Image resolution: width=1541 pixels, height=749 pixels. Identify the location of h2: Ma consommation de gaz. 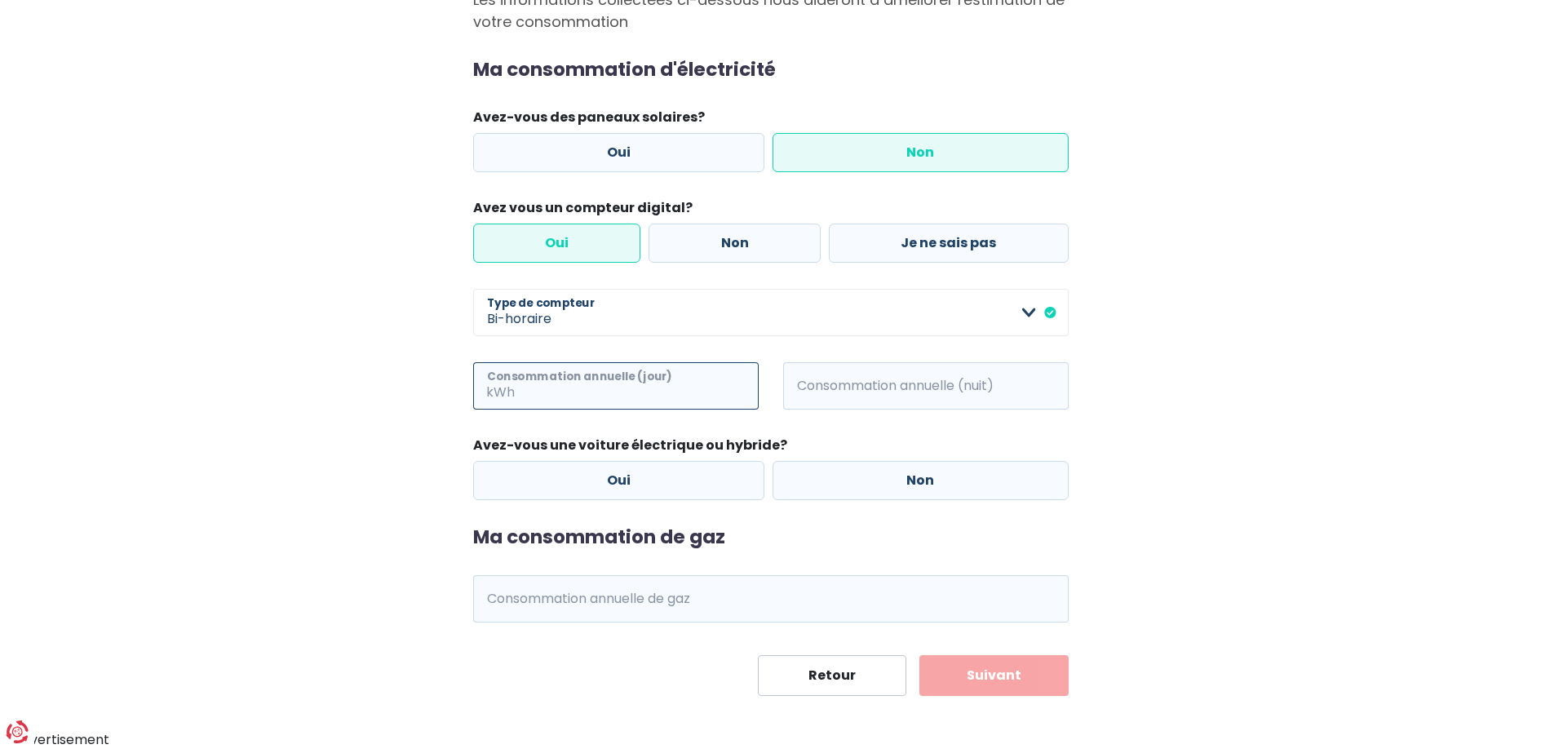
(771, 538).